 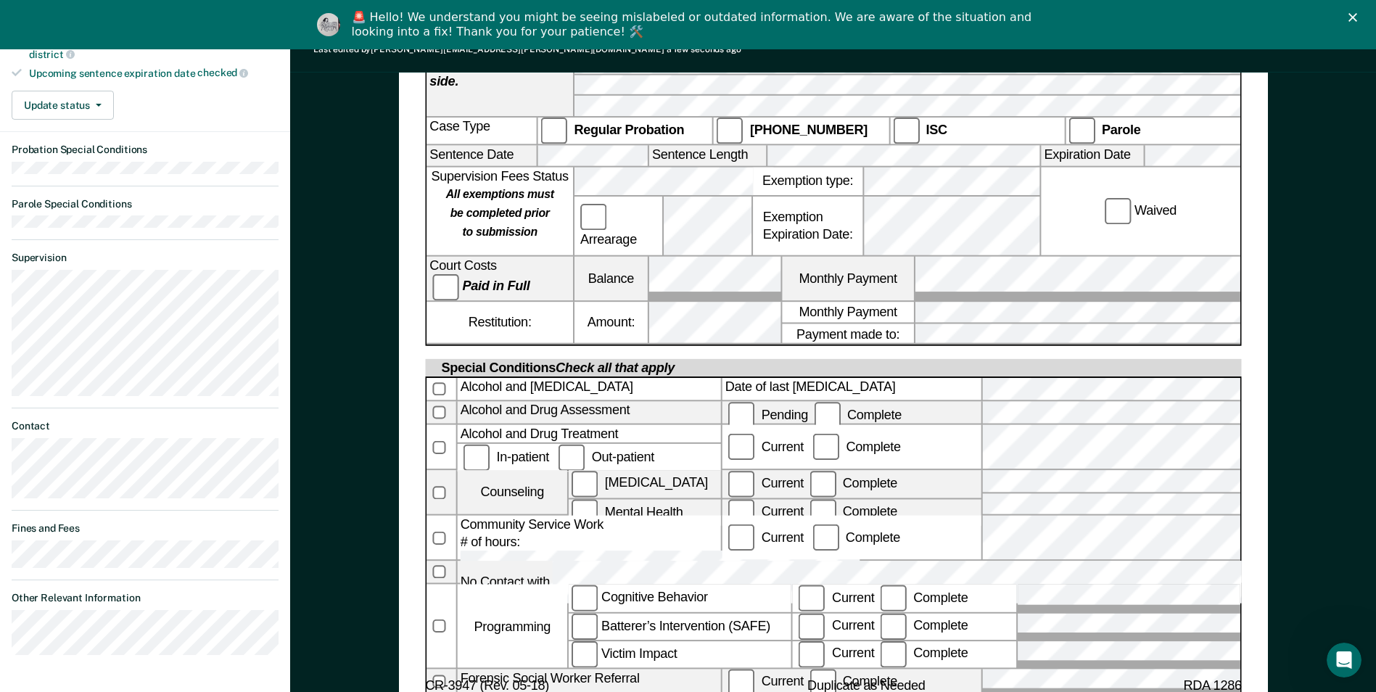 I want to click on strong: All exemptions must be completed prior to submission, so click(x=499, y=213).